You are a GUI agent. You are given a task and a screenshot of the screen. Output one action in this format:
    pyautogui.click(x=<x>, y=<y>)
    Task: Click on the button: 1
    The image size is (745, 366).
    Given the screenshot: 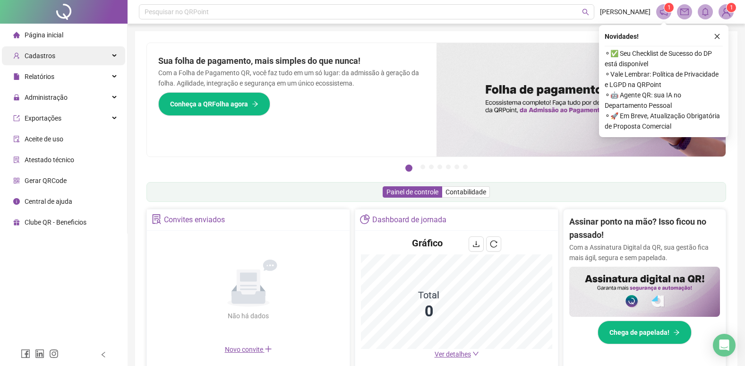 What is the action you would take?
    pyautogui.click(x=409, y=168)
    